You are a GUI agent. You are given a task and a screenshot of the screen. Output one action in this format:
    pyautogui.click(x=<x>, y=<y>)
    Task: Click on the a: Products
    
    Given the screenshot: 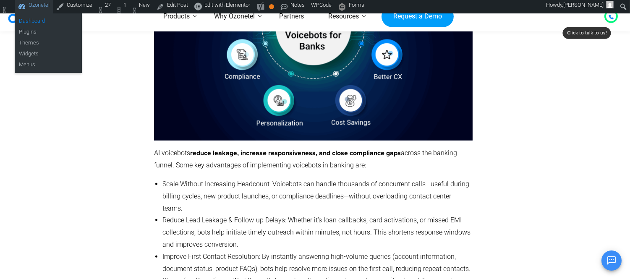 What is the action you would take?
    pyautogui.click(x=176, y=16)
    